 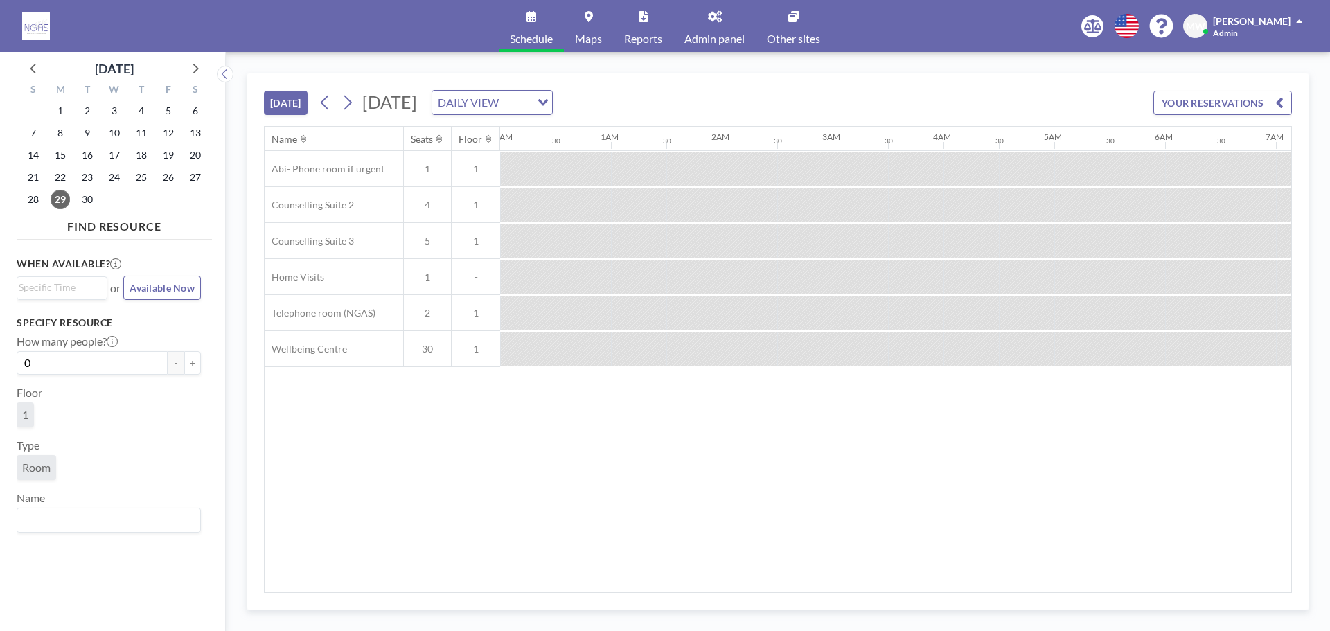 I want to click on h3: Specify resource, so click(x=109, y=323).